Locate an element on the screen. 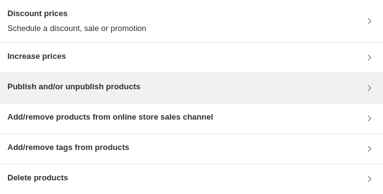  h3: Add/remove products from online store sales channel is located at coordinates (110, 117).